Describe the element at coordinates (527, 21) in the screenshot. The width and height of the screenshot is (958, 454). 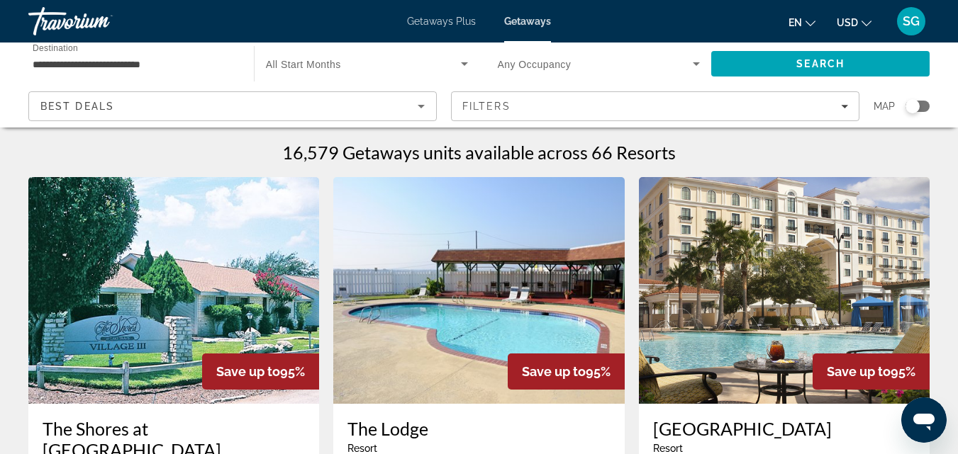
I see `a: Getaways` at that location.